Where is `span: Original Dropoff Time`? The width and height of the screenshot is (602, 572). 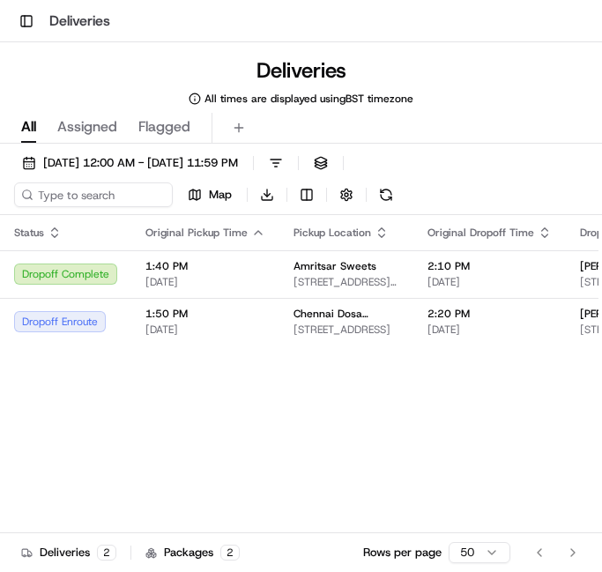
span: Original Dropoff Time is located at coordinates (480, 233).